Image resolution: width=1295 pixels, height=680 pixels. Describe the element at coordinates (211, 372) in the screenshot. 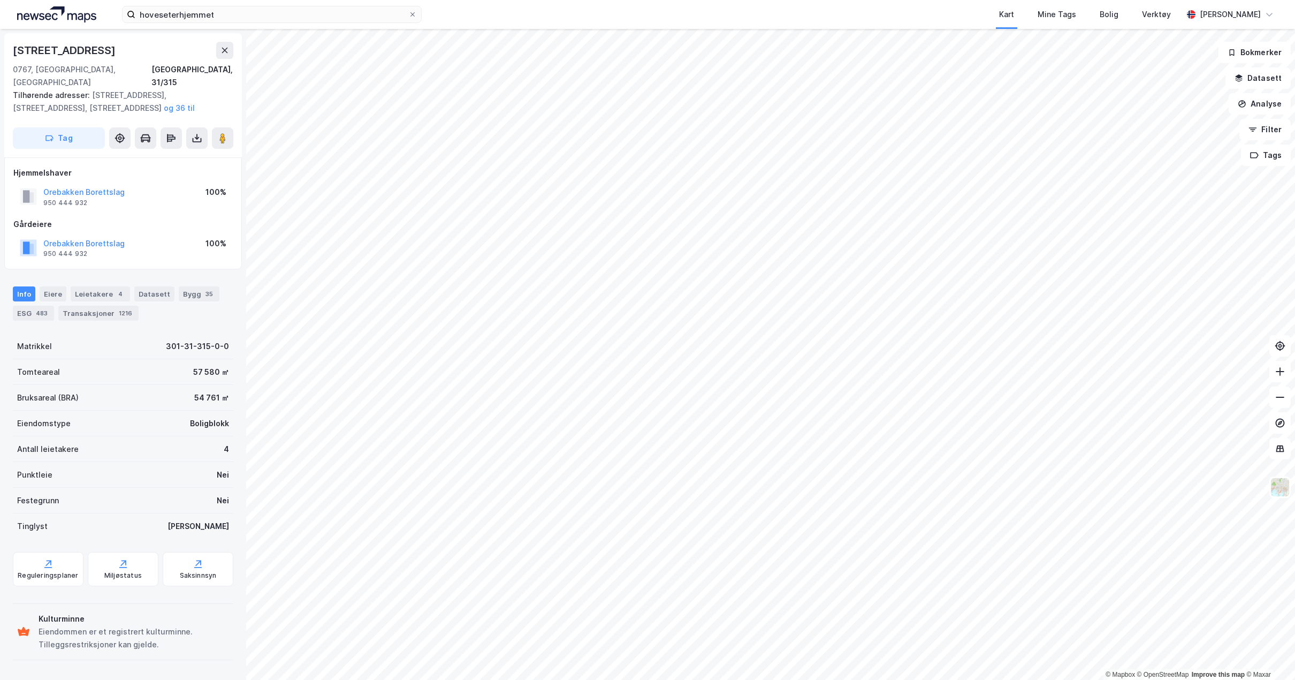

I see `div: 57 580 ㎡` at that location.